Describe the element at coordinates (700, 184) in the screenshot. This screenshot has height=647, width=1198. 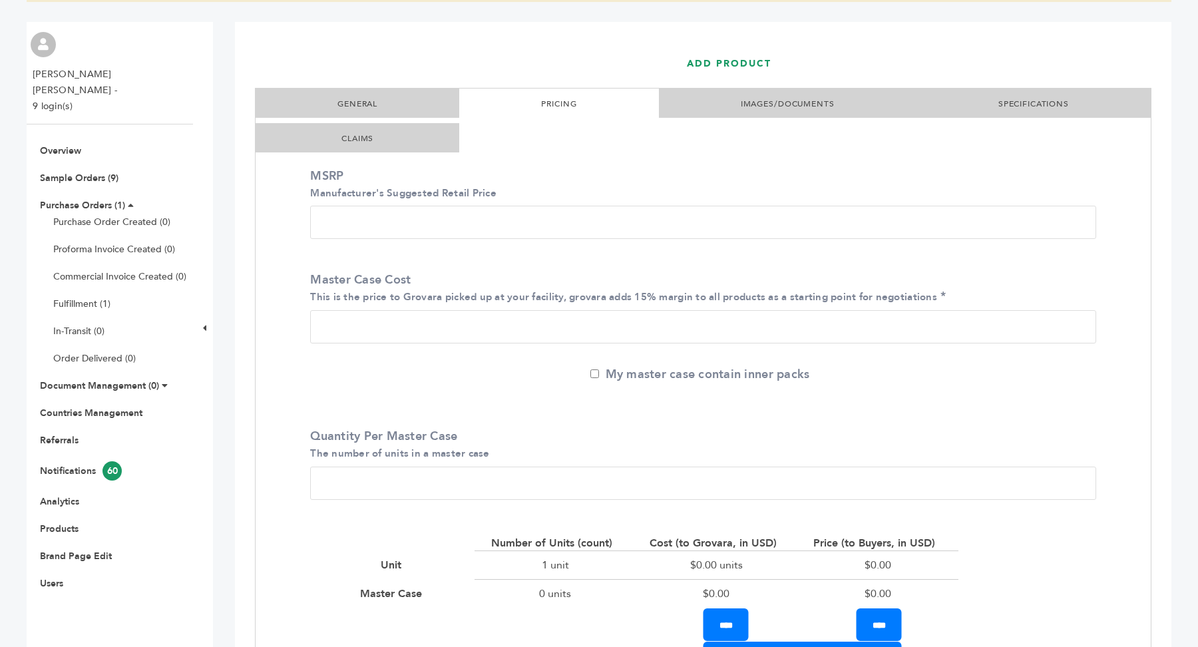
I see `label: MSRP` at that location.